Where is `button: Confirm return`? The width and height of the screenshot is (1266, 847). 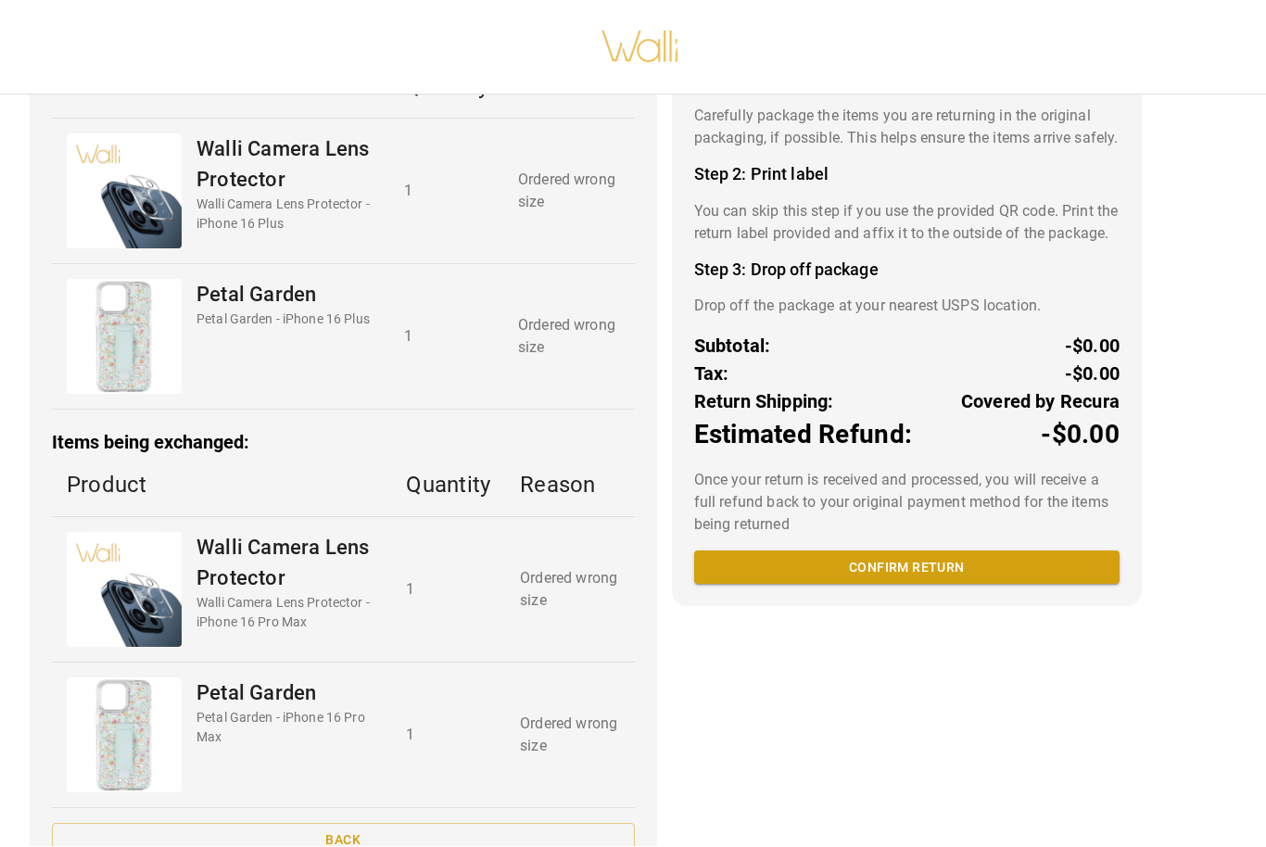
button: Confirm return is located at coordinates (906, 568).